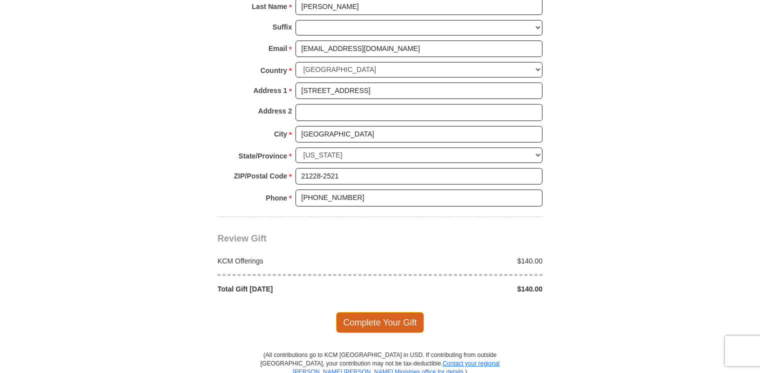  Describe the element at coordinates (260, 176) in the screenshot. I see `strong: ZIP/Postal Code` at that location.